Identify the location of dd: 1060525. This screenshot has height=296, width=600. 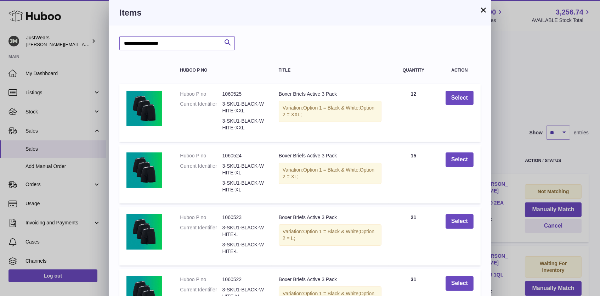
(243, 94).